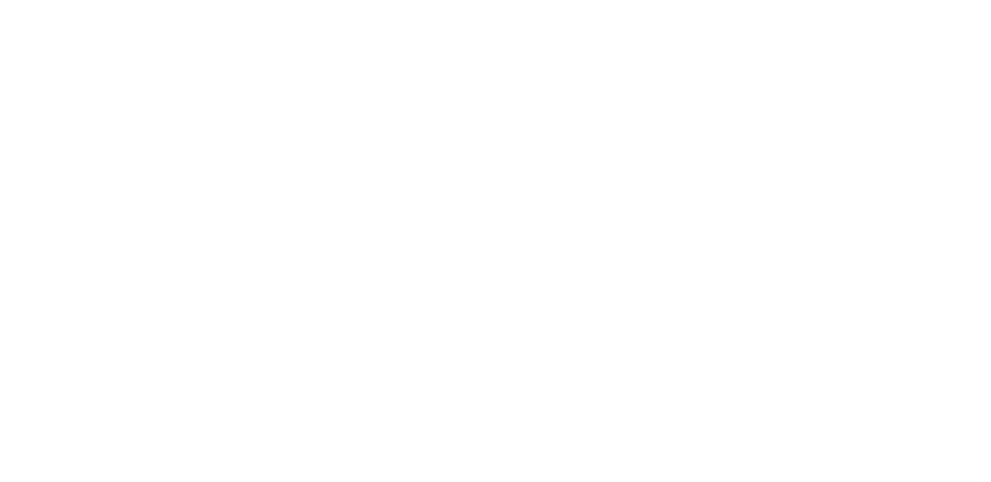 The width and height of the screenshot is (991, 482). I want to click on img: 職業能力開発総合大学校, so click(66, 37).